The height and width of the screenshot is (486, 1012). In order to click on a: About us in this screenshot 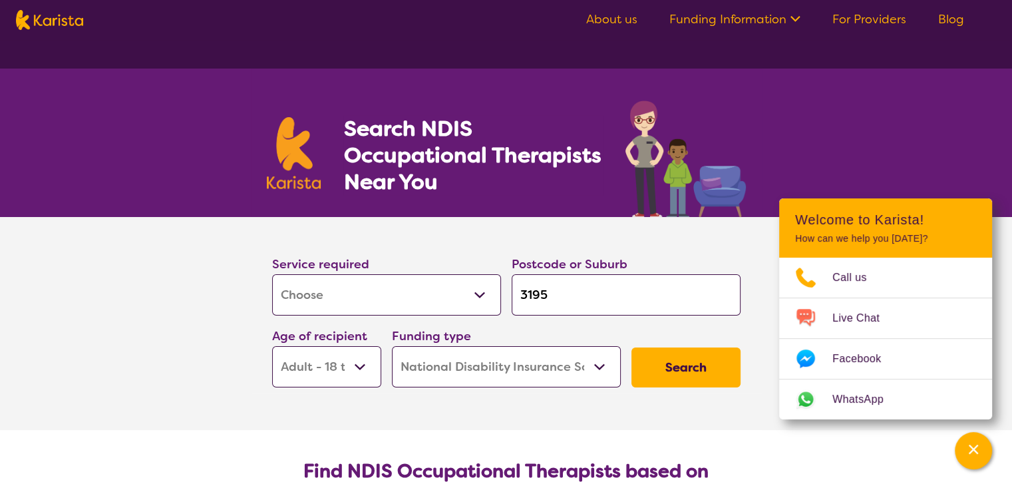, I will do `click(611, 19)`.